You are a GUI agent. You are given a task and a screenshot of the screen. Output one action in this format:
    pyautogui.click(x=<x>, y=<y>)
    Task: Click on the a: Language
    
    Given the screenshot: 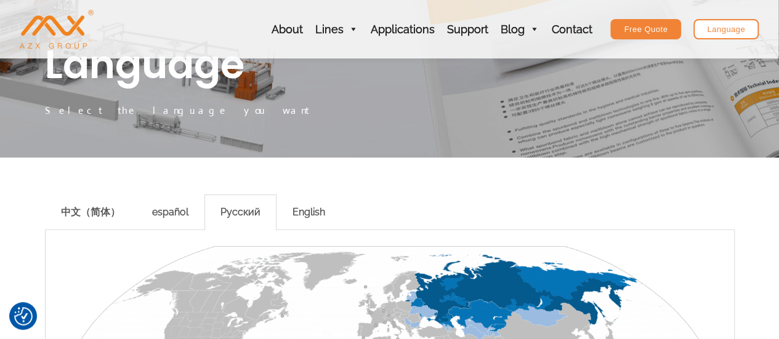 What is the action you would take?
    pyautogui.click(x=726, y=29)
    